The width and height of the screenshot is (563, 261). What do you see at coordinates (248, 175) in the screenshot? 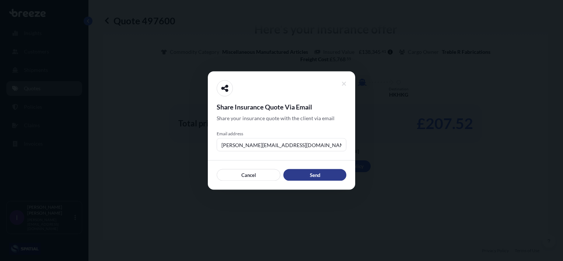
I see `button: Cancel` at bounding box center [248, 175].